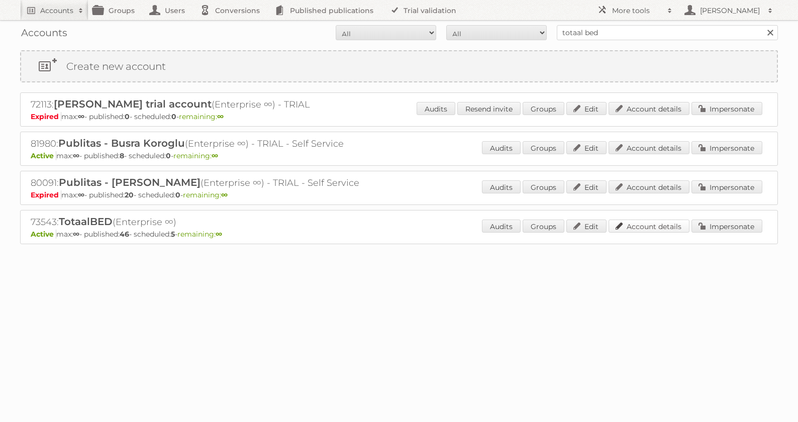 The height and width of the screenshot is (422, 798). Describe the element at coordinates (399, 66) in the screenshot. I see `a: Create new account` at that location.